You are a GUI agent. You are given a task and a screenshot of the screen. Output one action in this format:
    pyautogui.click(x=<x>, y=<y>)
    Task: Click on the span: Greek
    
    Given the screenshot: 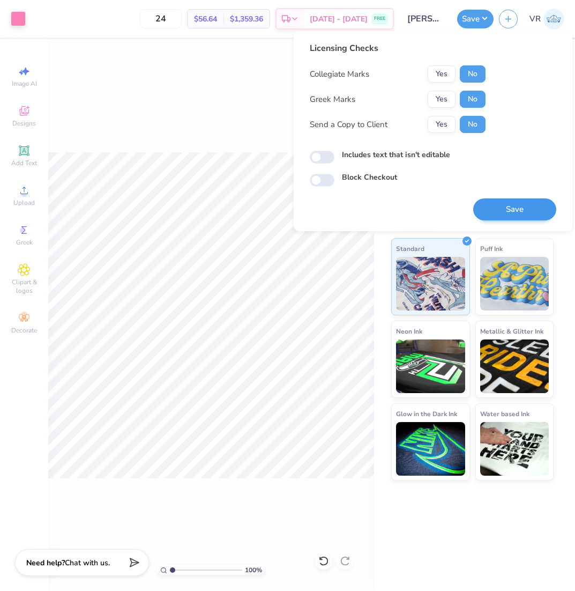 What is the action you would take?
    pyautogui.click(x=24, y=242)
    